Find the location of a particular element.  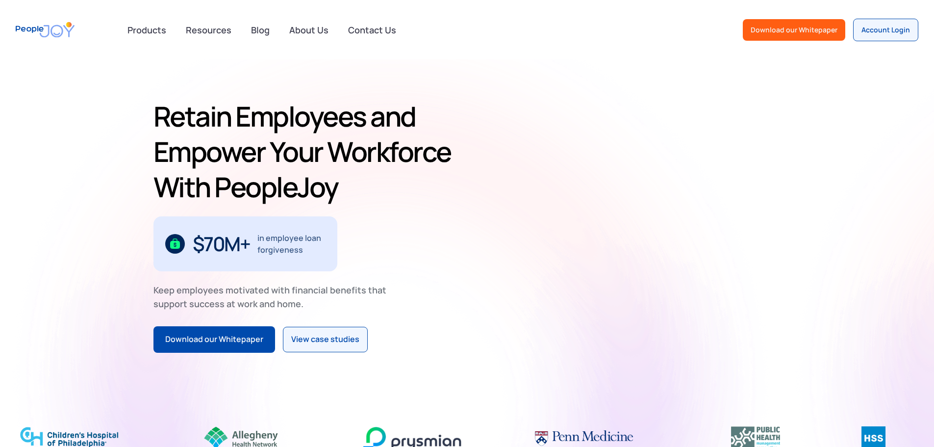

a: About Us is located at coordinates (309, 30).